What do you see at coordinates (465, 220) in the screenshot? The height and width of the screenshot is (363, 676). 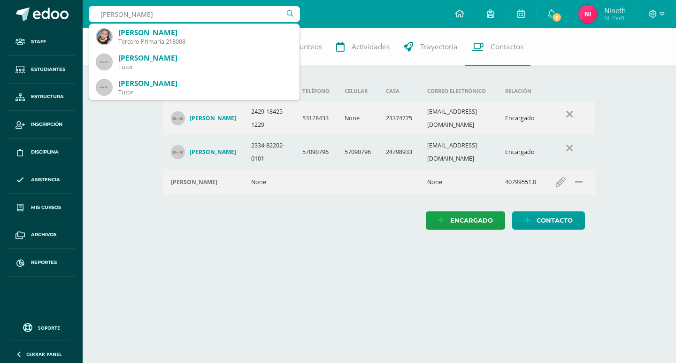 I see `a: Encargado` at bounding box center [465, 220].